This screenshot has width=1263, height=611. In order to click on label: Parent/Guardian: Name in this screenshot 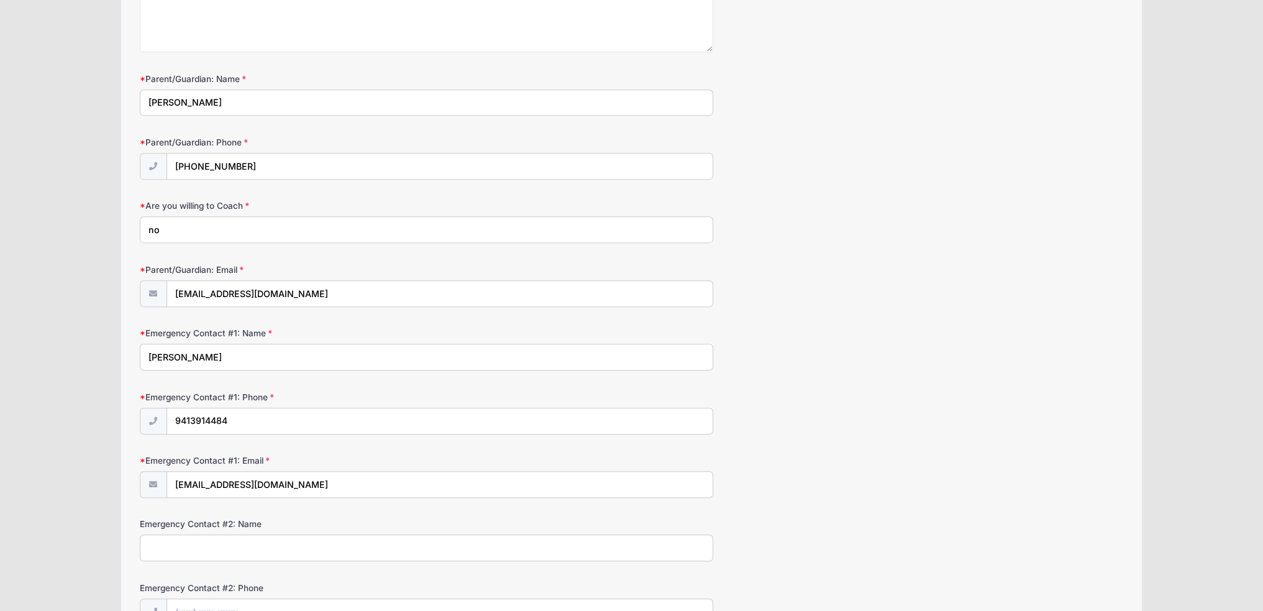, I will do `click(304, 79)`.